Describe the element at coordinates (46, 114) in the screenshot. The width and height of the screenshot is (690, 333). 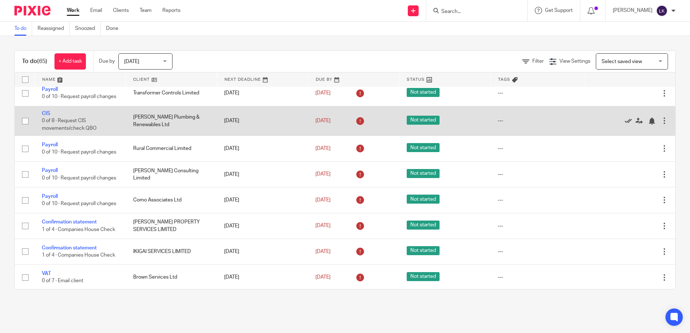
I see `a: CIS` at that location.